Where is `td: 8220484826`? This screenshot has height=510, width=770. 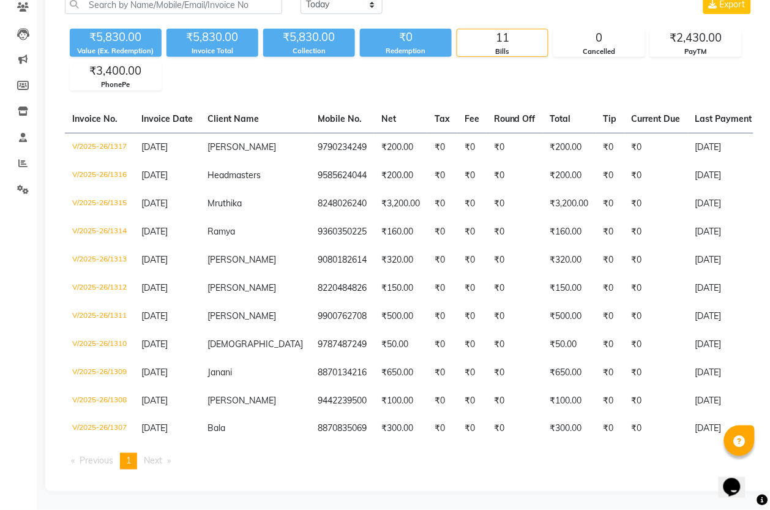
td: 8220484826 is located at coordinates (342, 288).